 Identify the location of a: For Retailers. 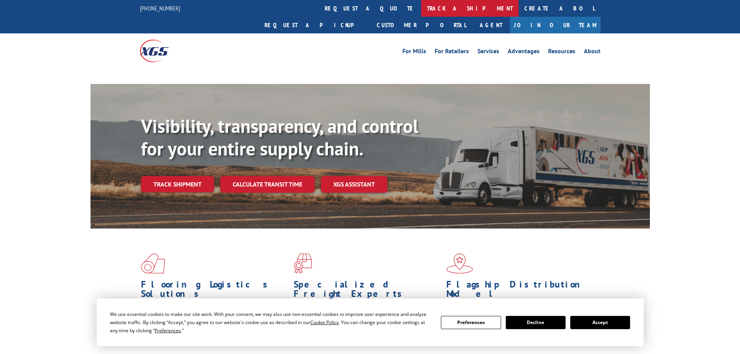
(452, 52).